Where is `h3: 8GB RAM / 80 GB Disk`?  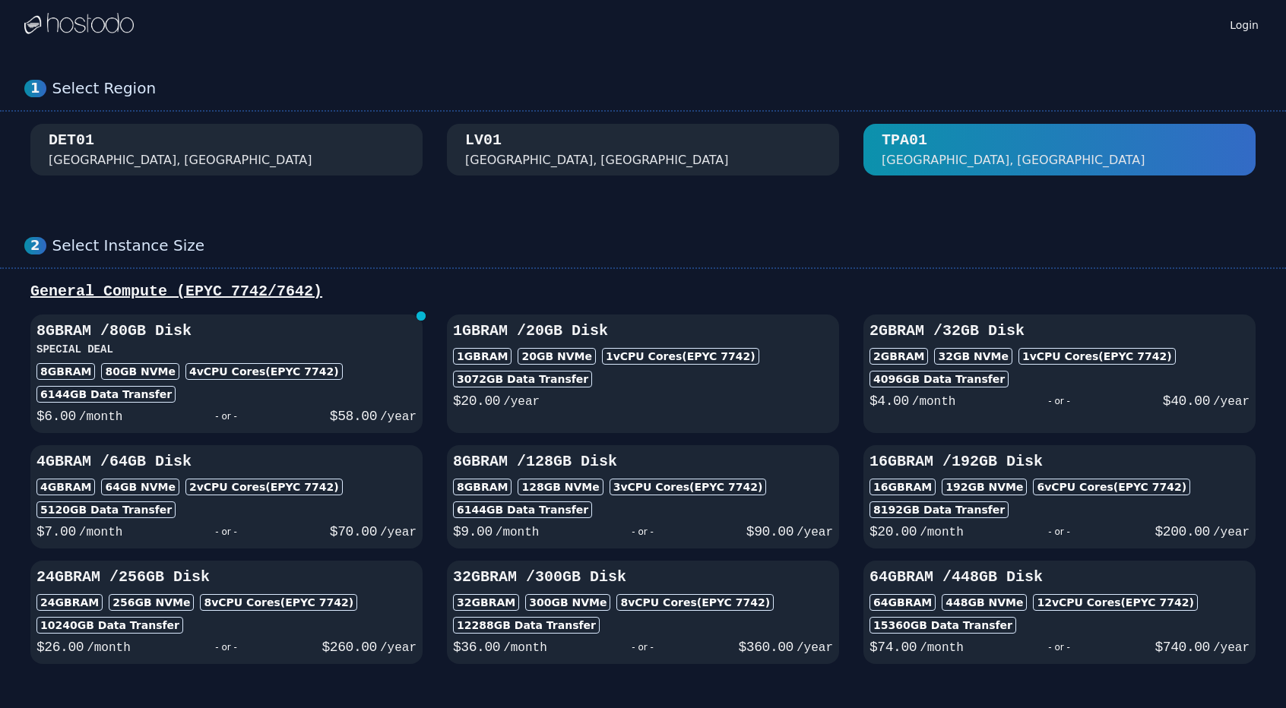 h3: 8GB RAM / 80 GB Disk is located at coordinates (226, 331).